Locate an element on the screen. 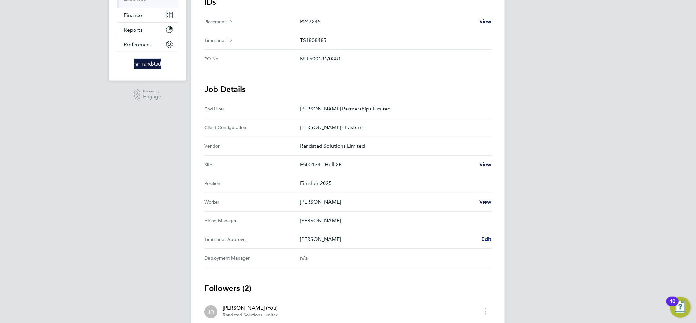 Image resolution: width=696 pixels, height=323 pixels. button: Reports is located at coordinates (148, 30).